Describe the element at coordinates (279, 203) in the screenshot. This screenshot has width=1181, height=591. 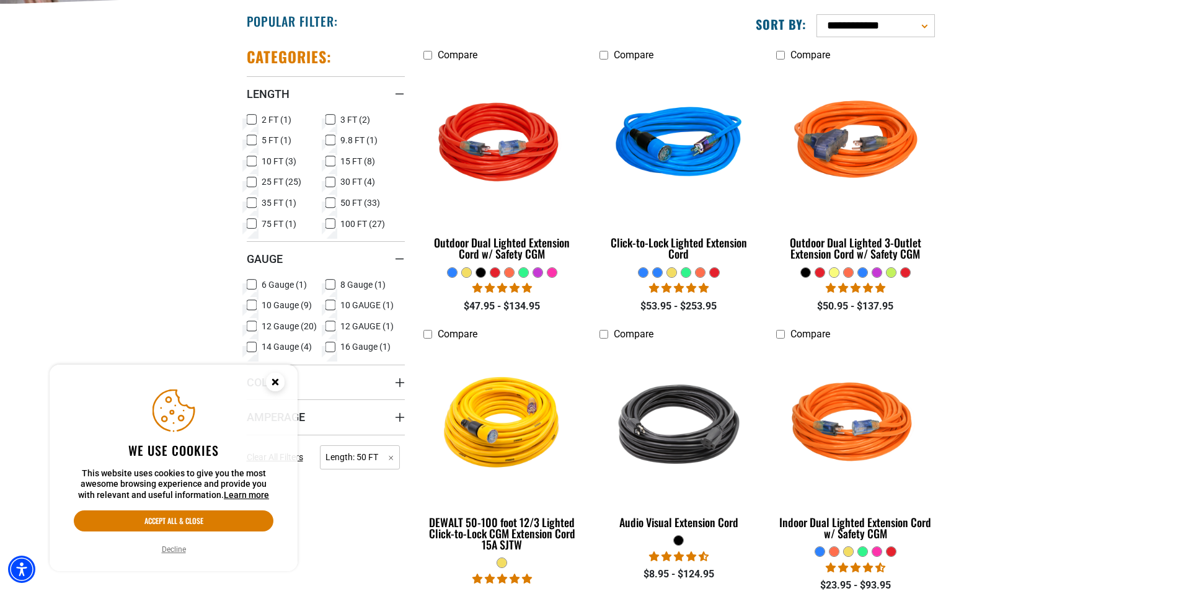
I see `span: 35 FT (1)` at that location.